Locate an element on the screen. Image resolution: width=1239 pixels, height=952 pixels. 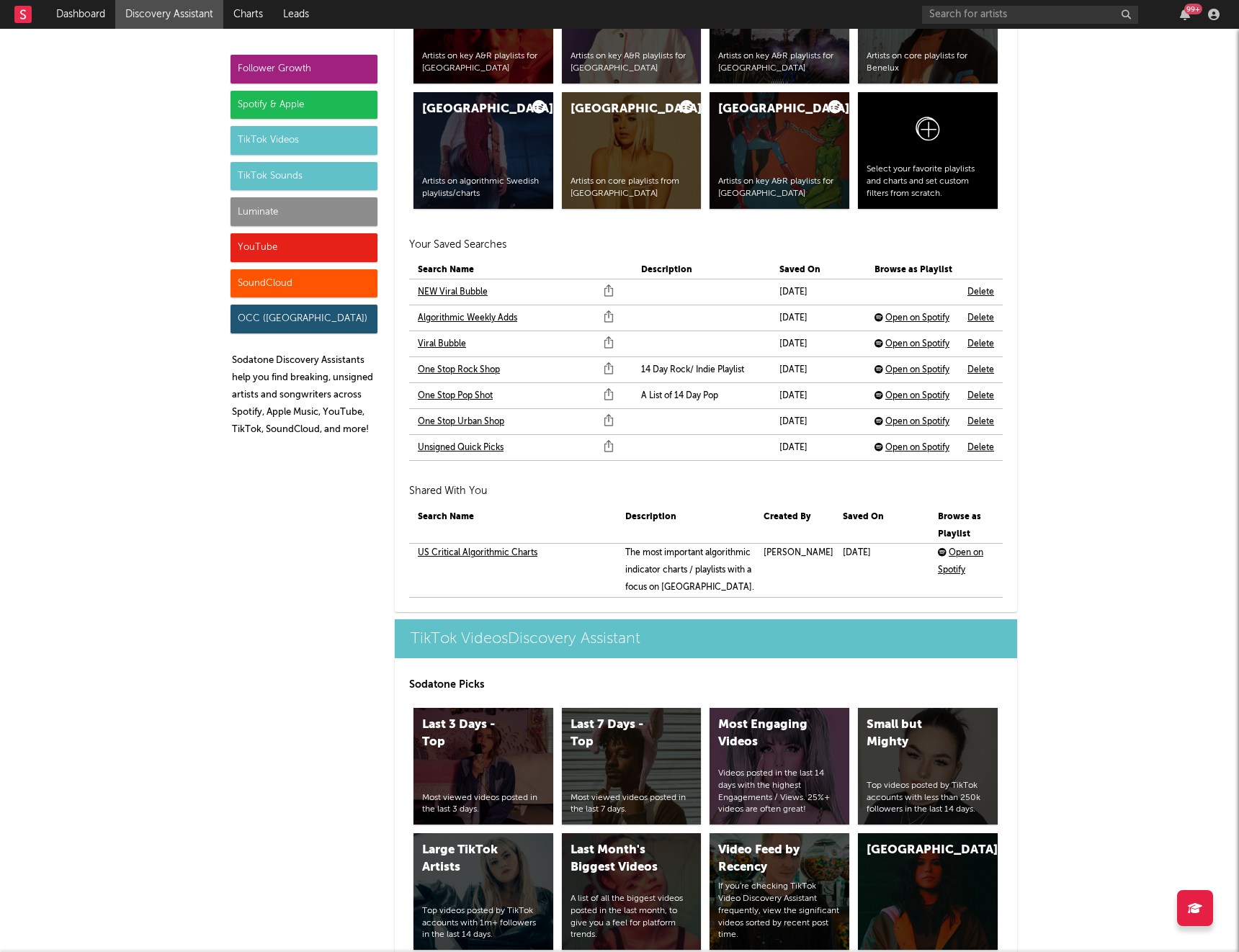
div: Videos posted in the last 14 days with the highest Engagements / Views. 25%+ videos are often great! is located at coordinates (780, 792).